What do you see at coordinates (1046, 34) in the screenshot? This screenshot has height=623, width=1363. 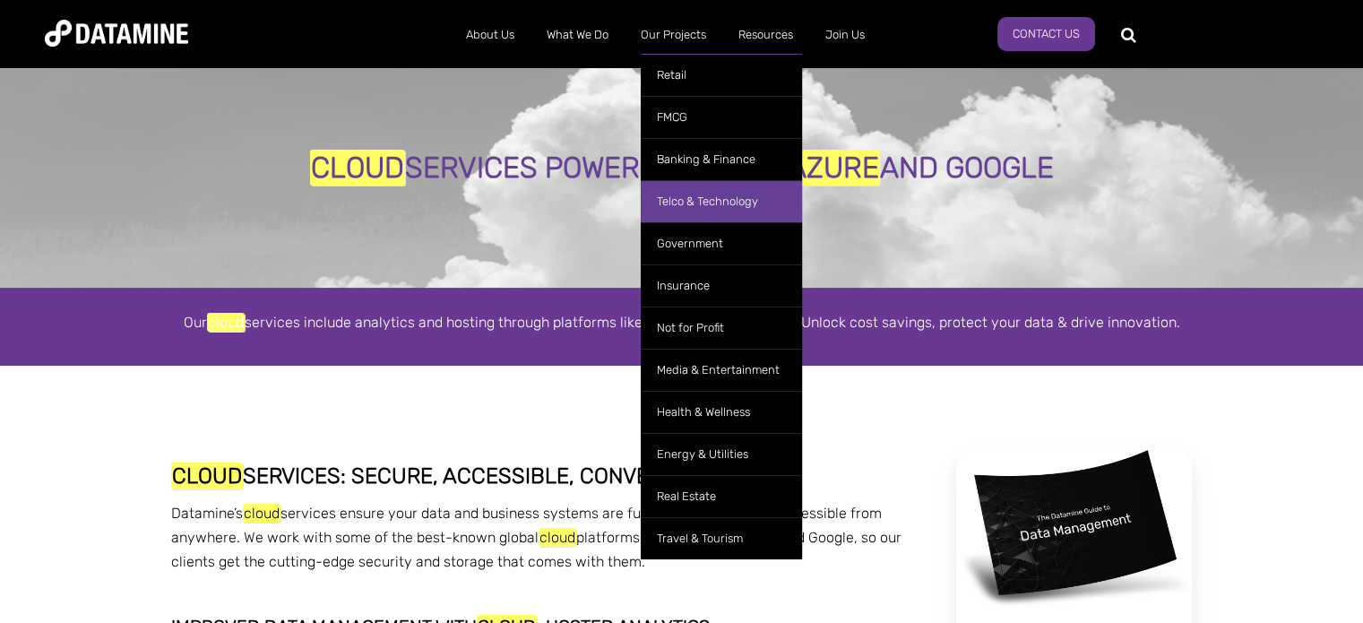 I see `a: Contact Us` at bounding box center [1046, 34].